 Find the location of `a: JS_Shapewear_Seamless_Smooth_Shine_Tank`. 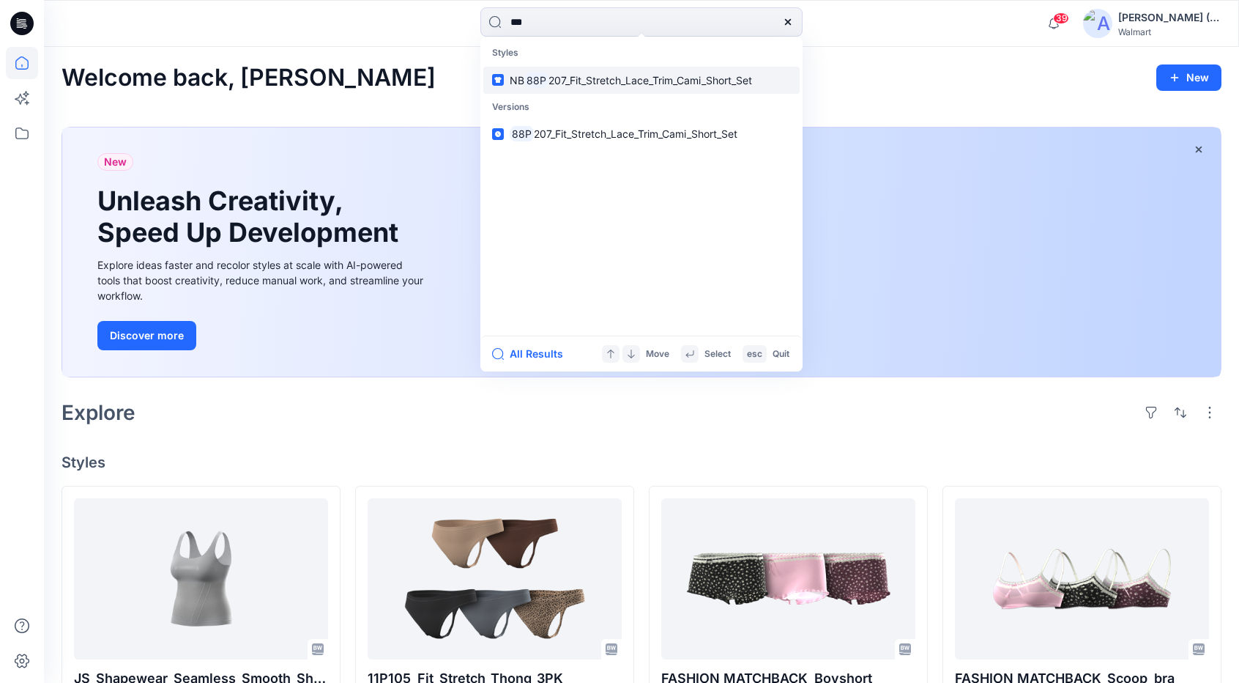

a: JS_Shapewear_Seamless_Smooth_Shine_Tank is located at coordinates (201, 579).